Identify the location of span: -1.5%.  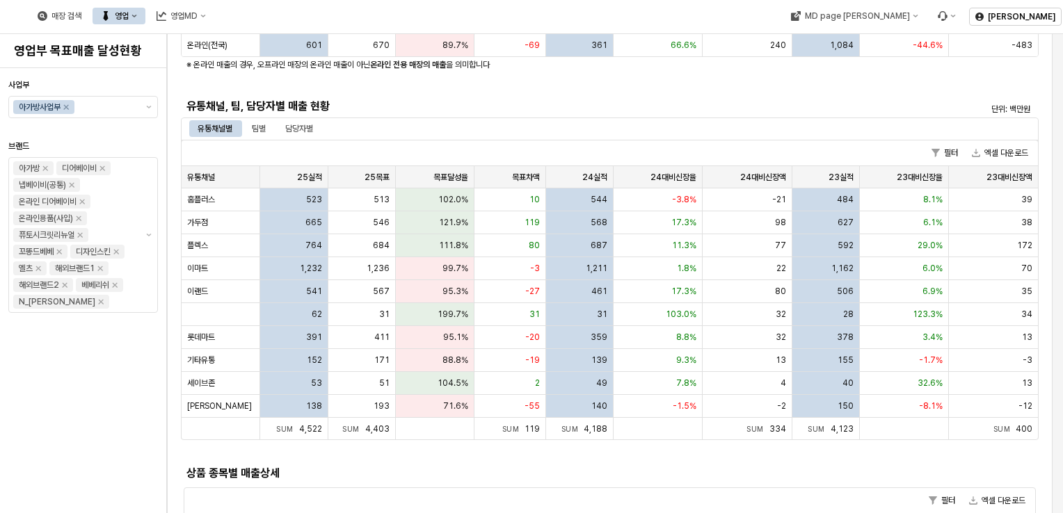
(684, 406).